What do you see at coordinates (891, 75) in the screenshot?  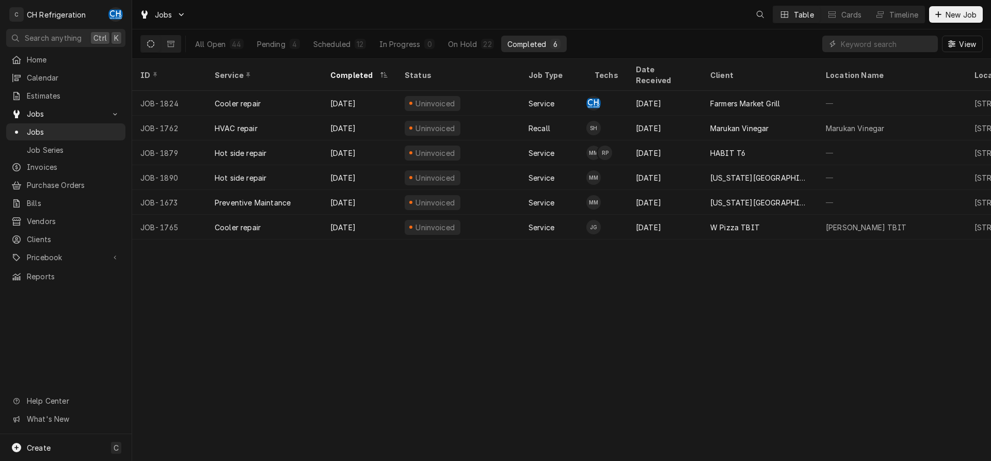 I see `div: Location Name` at bounding box center [891, 75].